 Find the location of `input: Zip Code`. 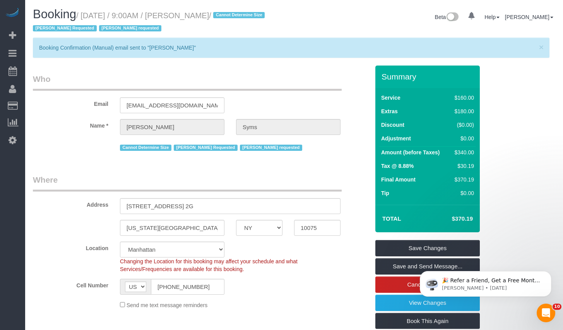

input: Zip Code is located at coordinates (318, 227).